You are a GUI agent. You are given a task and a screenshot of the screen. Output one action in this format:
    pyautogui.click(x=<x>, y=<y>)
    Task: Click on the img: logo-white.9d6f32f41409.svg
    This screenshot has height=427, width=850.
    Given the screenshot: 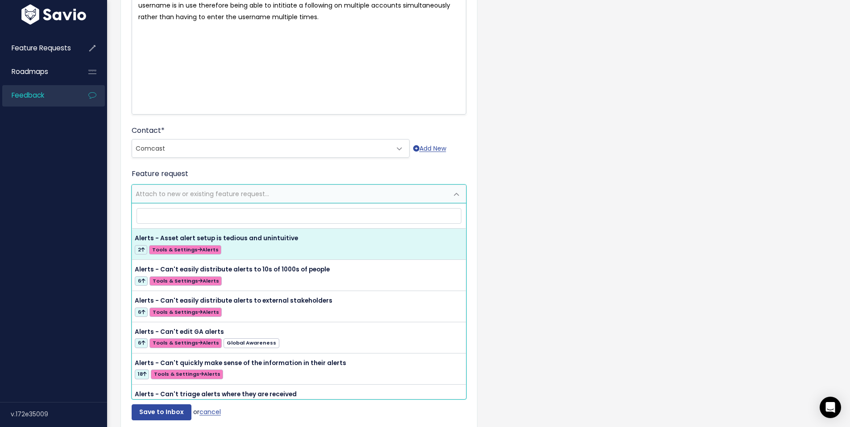 What is the action you would take?
    pyautogui.click(x=54, y=14)
    